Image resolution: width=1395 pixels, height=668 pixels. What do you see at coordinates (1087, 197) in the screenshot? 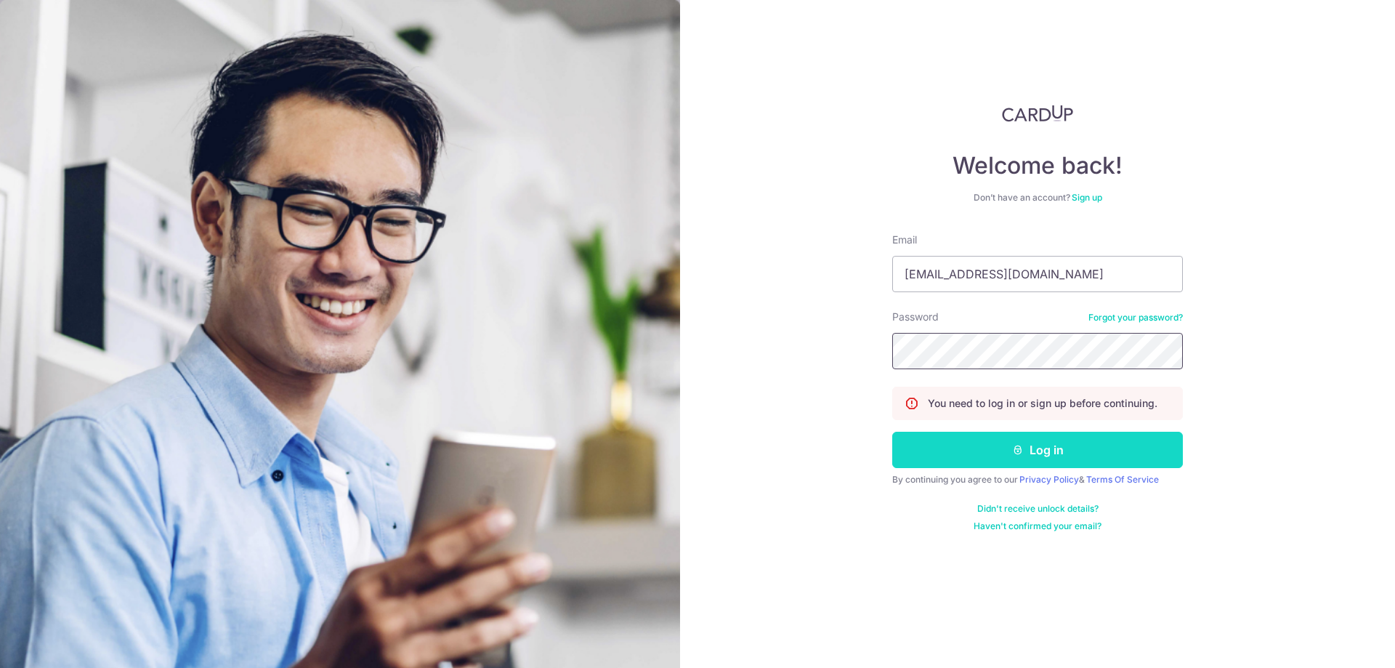
I see `a: Sign up` at bounding box center [1087, 197].